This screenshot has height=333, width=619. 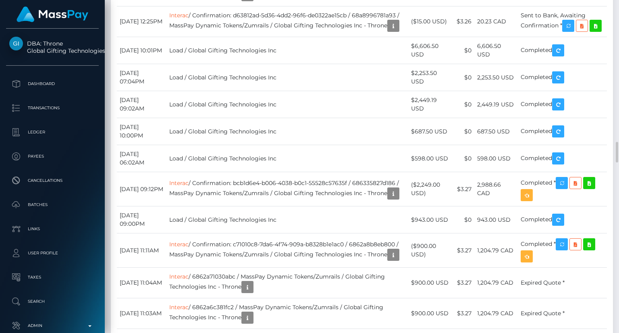 What do you see at coordinates (287, 22) in the screenshot?
I see `td: / Confirmation: d63812ad-5d36-4dd2-96f6-de0322ae15cb / 68a8996781a93 / MassPay Dynamic Tokens/Zum...` at bounding box center [287, 22].